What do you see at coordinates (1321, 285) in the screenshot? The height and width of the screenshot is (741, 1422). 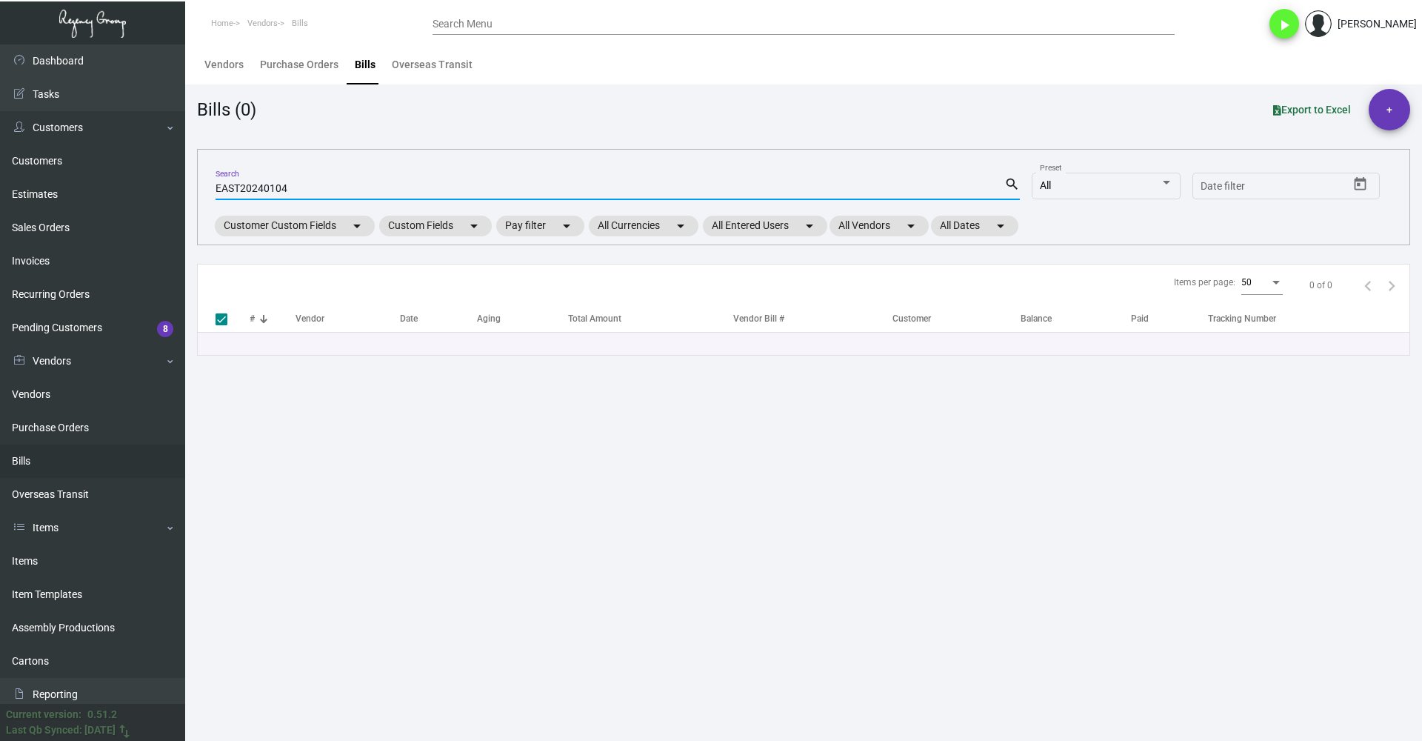 I see `div: 0 of 0` at bounding box center [1321, 285].